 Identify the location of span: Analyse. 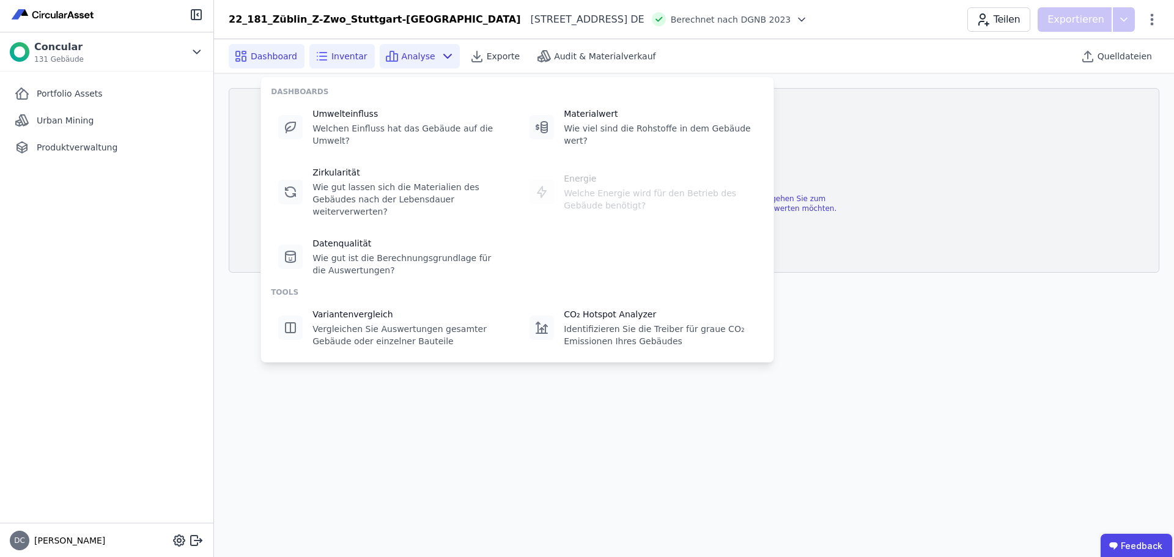
(418, 56).